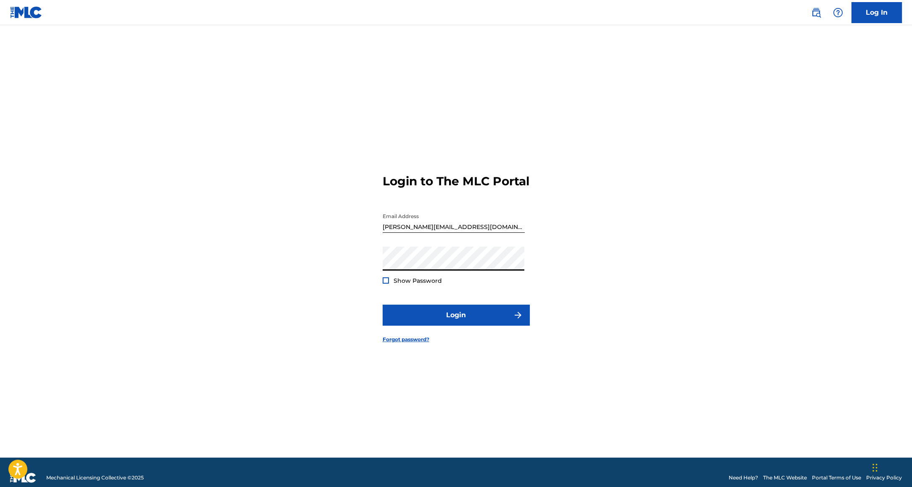 The width and height of the screenshot is (912, 487). Describe the element at coordinates (456, 315) in the screenshot. I see `button: Login` at that location.